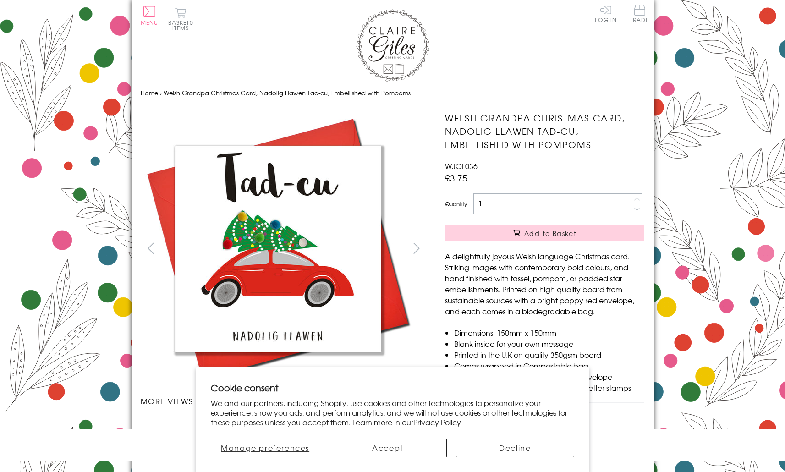  What do you see at coordinates (149, 93) in the screenshot?
I see `a: Home` at bounding box center [149, 93].